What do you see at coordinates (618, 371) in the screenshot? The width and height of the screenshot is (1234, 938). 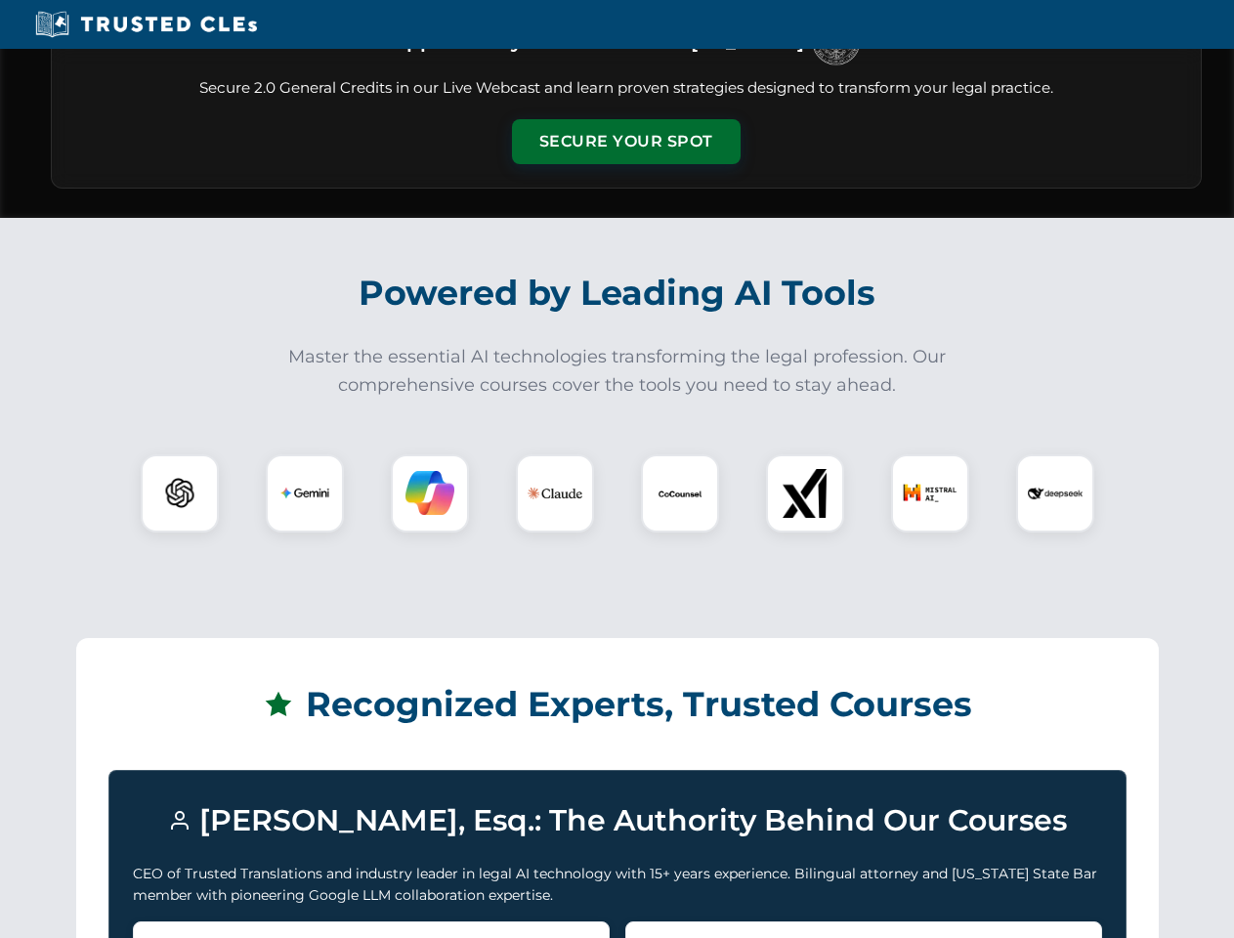 I see `p: Master the essential AI technologies transforming the legal profession. Our comprehensive courses...` at bounding box center [618, 371].